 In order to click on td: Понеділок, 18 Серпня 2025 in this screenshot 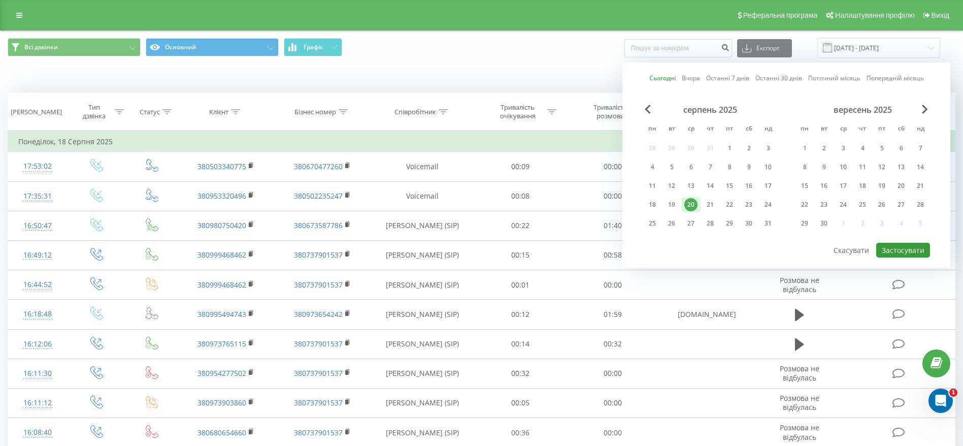, I will do `click(482, 142)`.